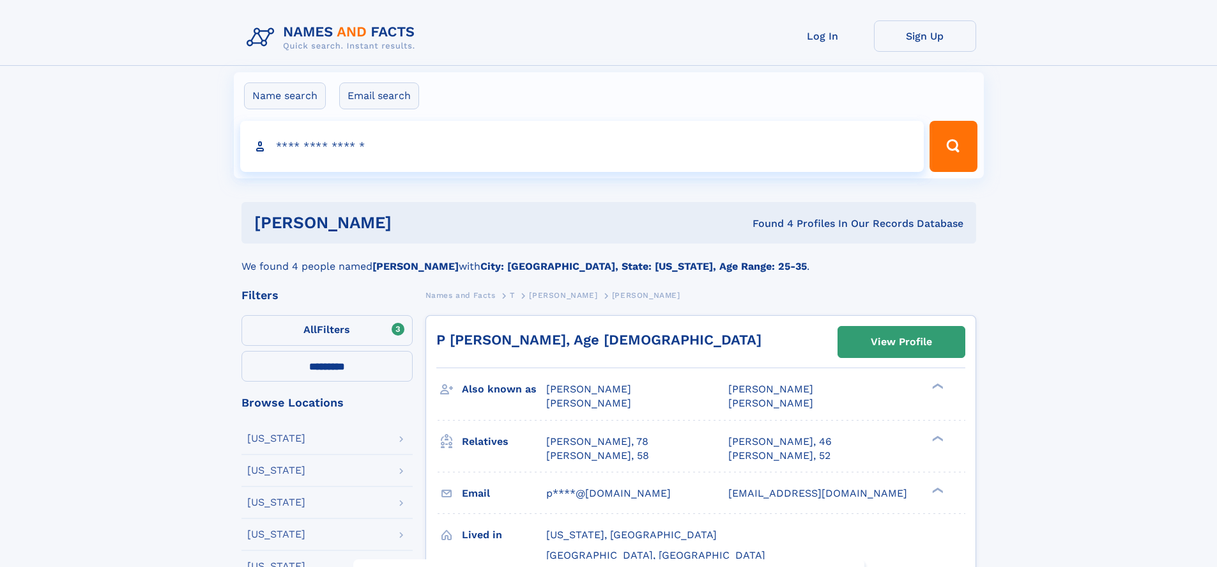  What do you see at coordinates (461, 295) in the screenshot?
I see `a: Names and Facts` at bounding box center [461, 295].